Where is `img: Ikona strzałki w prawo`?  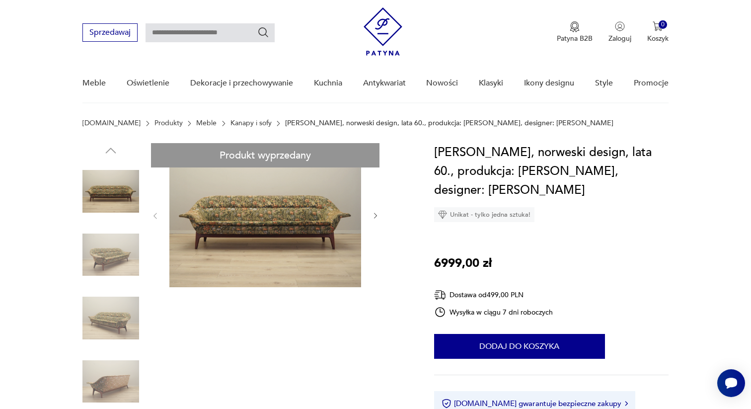 img: Ikona strzałki w prawo is located at coordinates (626, 403).